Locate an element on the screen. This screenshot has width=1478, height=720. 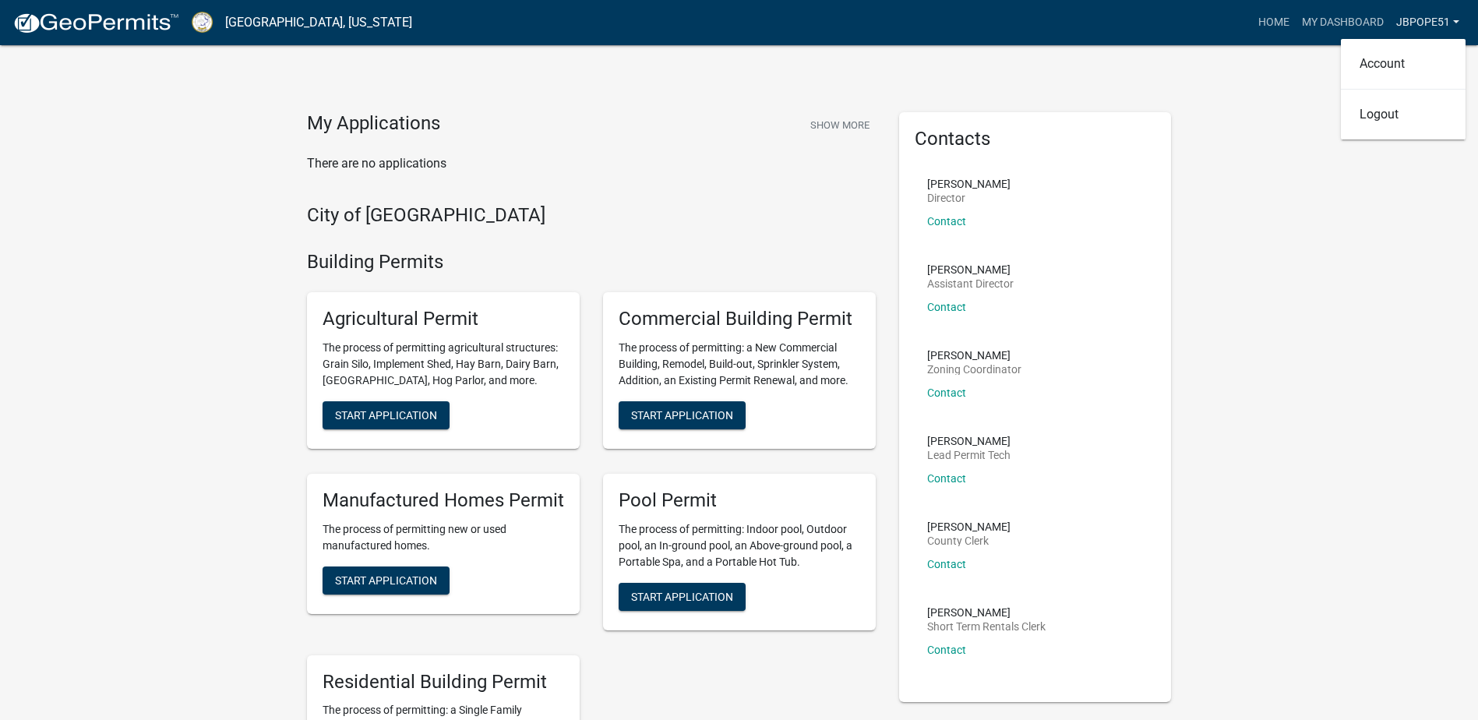
img: Putnam County, Georgia is located at coordinates (202, 22).